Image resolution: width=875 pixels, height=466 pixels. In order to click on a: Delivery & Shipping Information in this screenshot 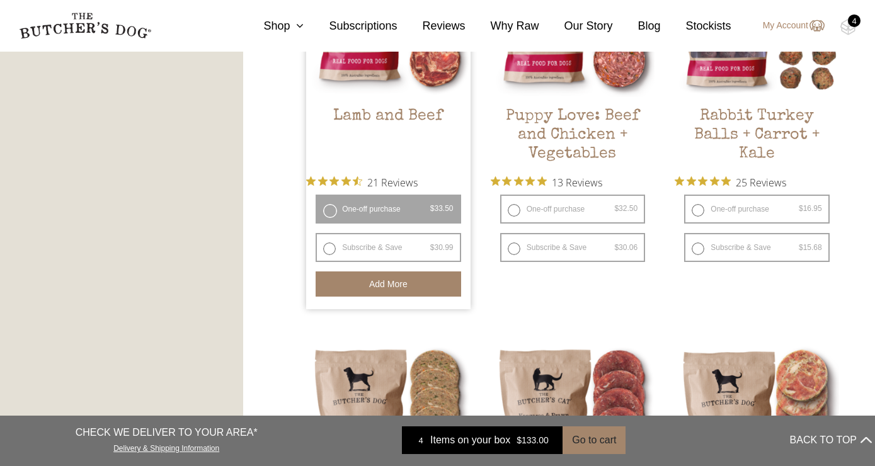, I will do `click(166, 447)`.